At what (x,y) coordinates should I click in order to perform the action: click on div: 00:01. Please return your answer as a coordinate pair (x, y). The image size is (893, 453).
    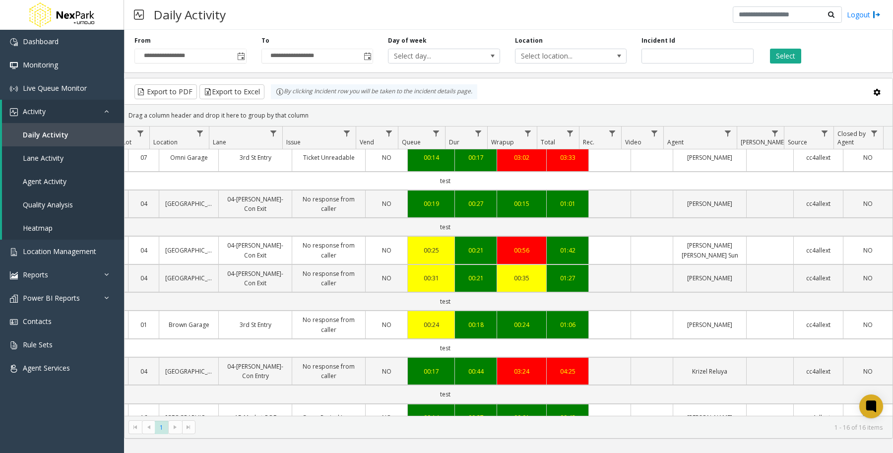
    Looking at the image, I should click on (521, 417).